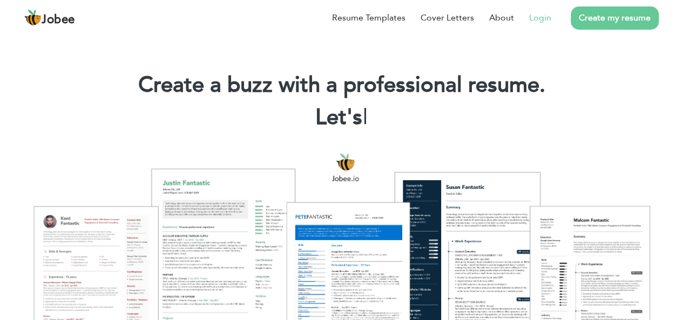 This screenshot has width=683, height=320. What do you see at coordinates (341, 118) in the screenshot?
I see `h2: Let's` at bounding box center [341, 118].